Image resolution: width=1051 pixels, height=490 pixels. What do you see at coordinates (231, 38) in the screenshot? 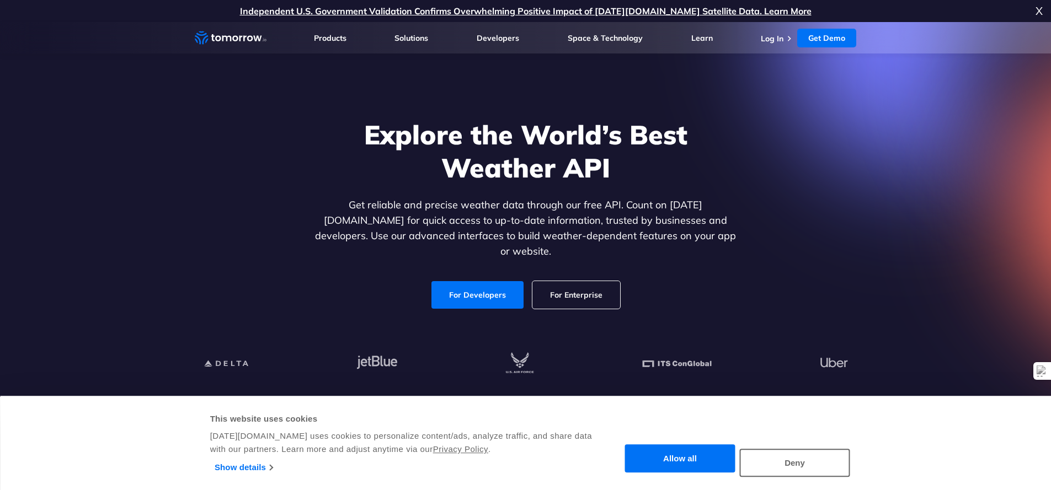
I see `a: Home link` at bounding box center [231, 38].